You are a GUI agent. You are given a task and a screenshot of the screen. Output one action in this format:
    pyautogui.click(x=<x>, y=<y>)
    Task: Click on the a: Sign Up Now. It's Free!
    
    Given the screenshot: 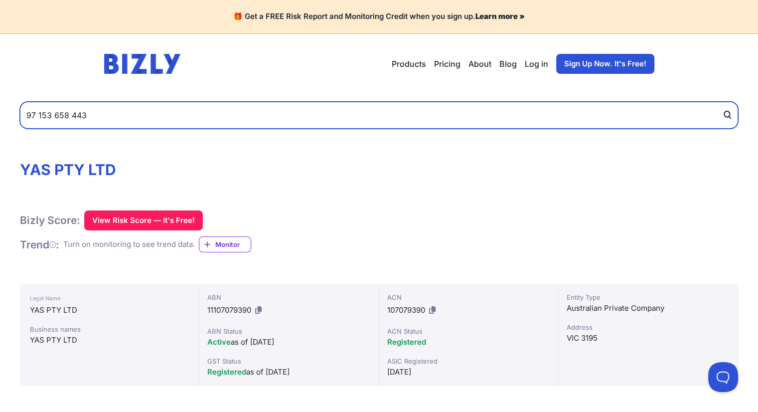 What is the action you would take?
    pyautogui.click(x=605, y=64)
    